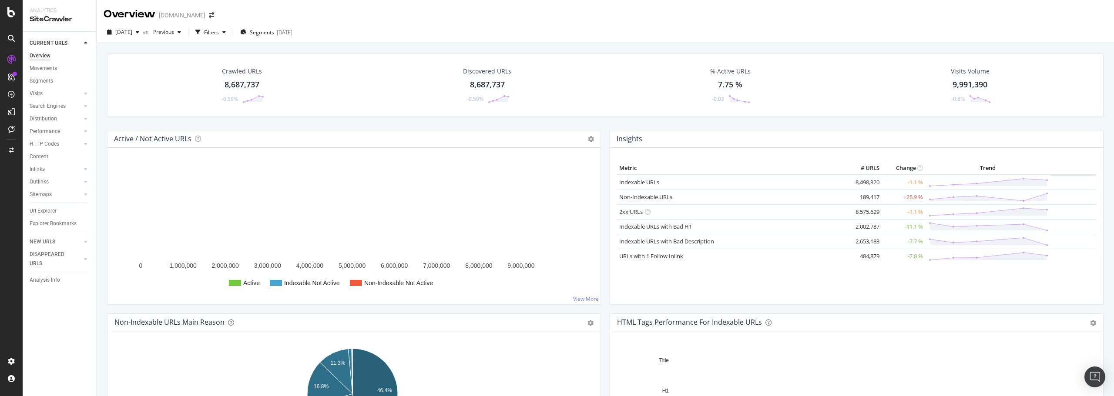 This screenshot has height=396, width=1114. What do you see at coordinates (655, 227) in the screenshot?
I see `a: Indexable URLs with Bad H1` at bounding box center [655, 227].